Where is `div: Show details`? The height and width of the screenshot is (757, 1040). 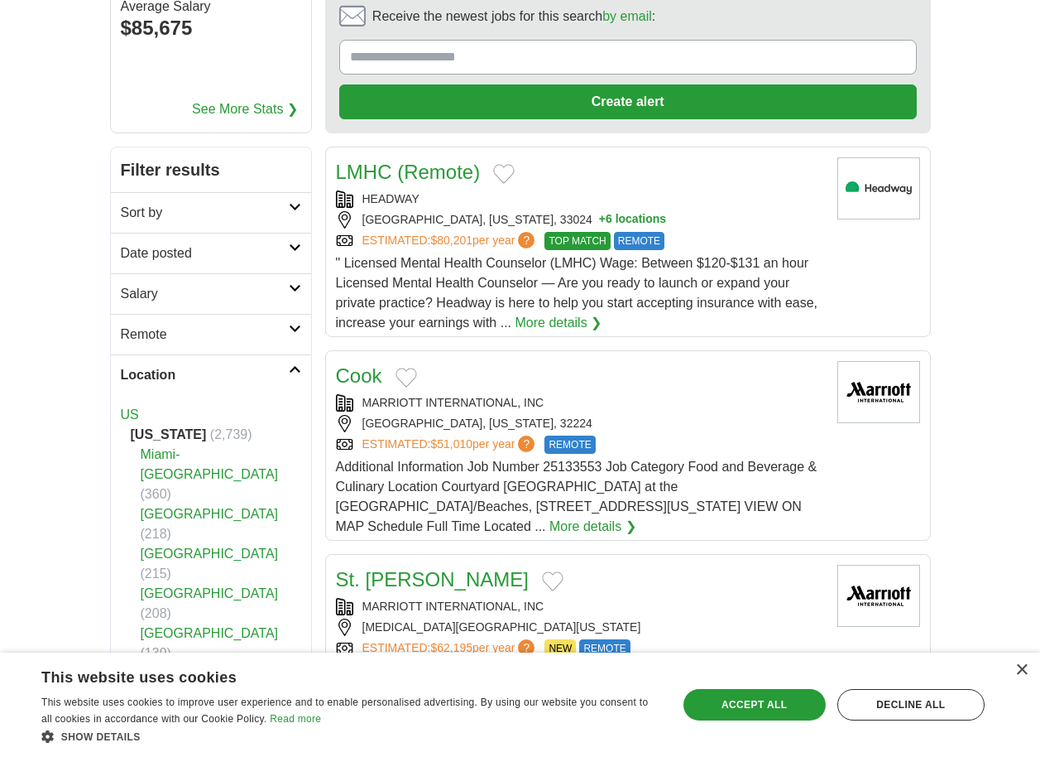 div: Show details is located at coordinates (350, 736).